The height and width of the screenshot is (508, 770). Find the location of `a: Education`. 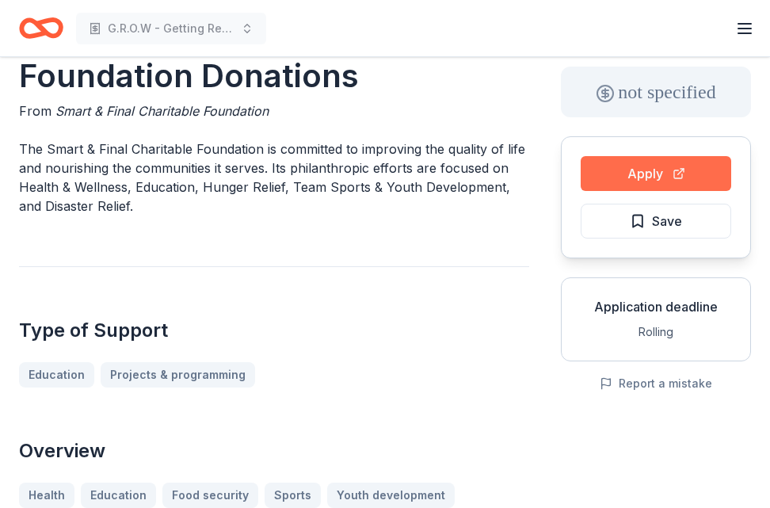

a: Education is located at coordinates (56, 375).